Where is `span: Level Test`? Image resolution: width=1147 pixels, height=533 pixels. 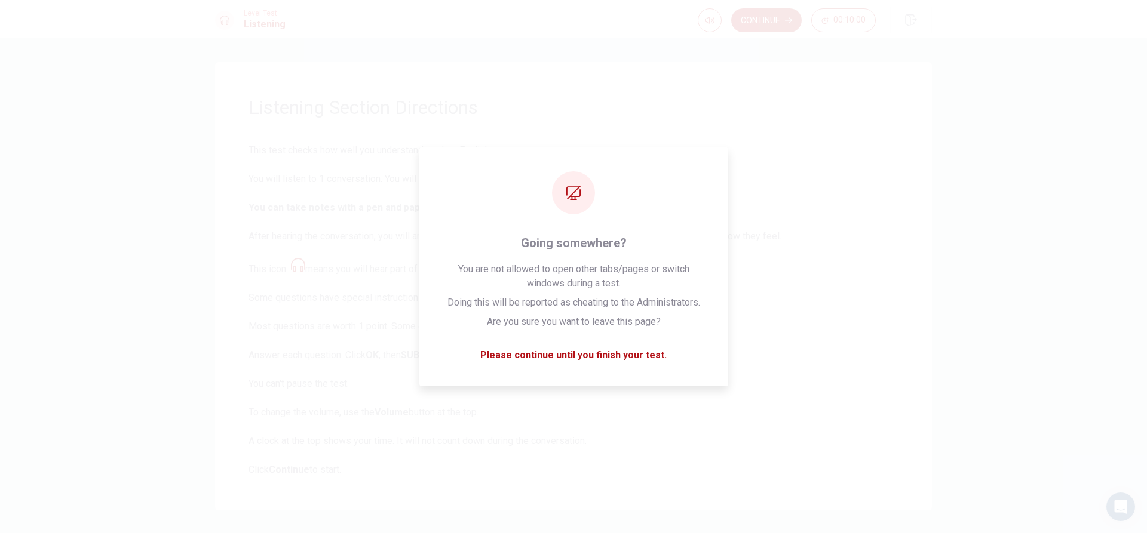 span: Level Test is located at coordinates (265, 13).